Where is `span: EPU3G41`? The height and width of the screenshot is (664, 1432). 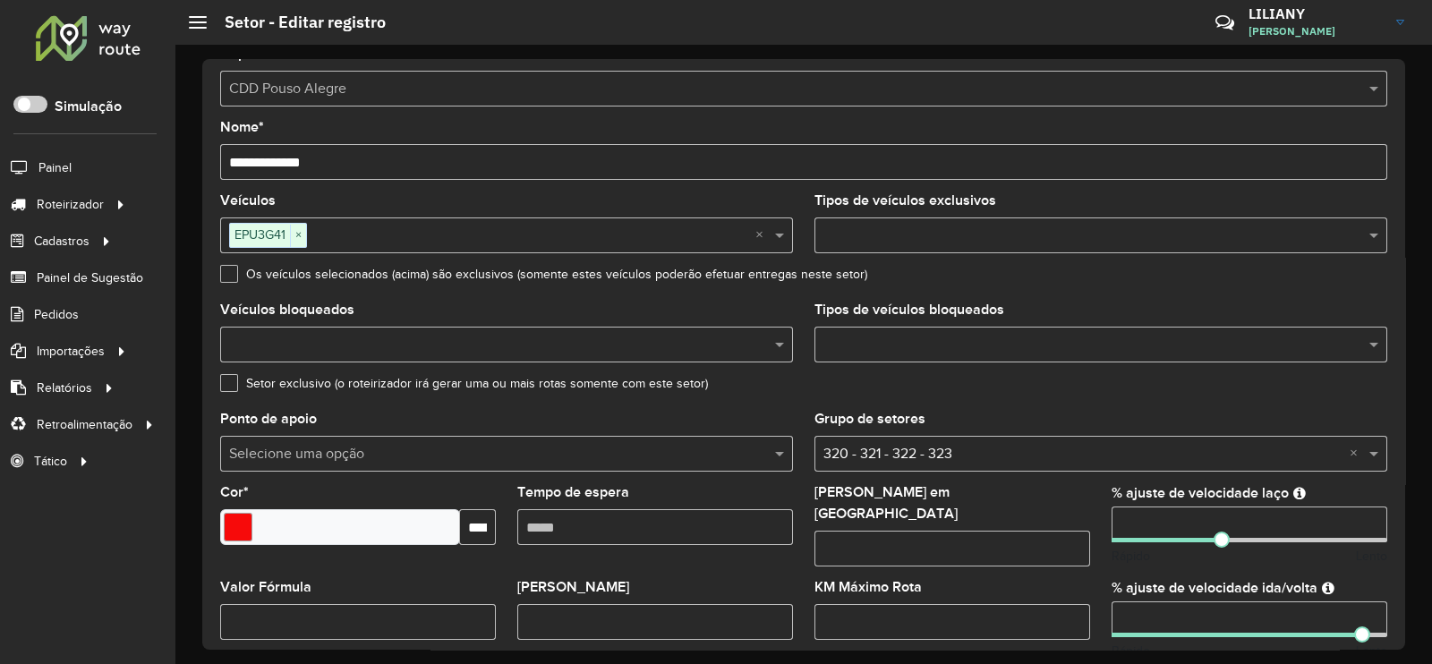 span: EPU3G41 is located at coordinates (260, 234).